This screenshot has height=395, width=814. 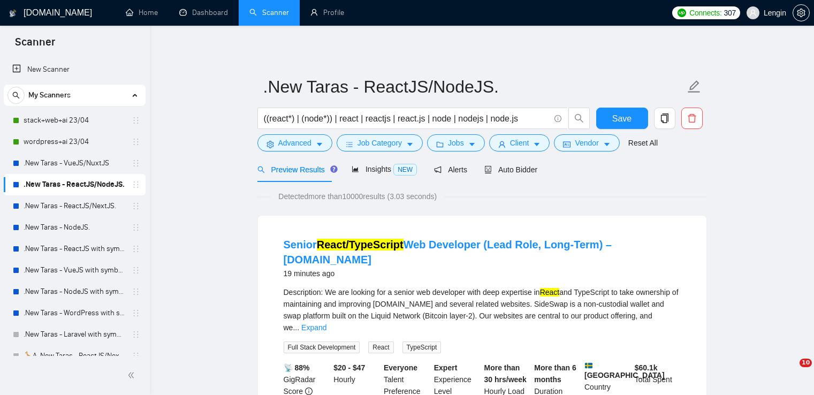 I want to click on span: Connects:, so click(x=705, y=13).